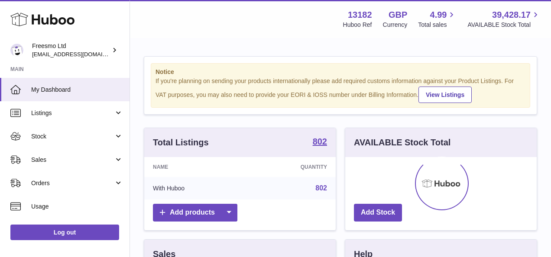 The height and width of the screenshot is (257, 551). Describe the element at coordinates (402, 143) in the screenshot. I see `h3: AVAILABLE Stock Total` at that location.